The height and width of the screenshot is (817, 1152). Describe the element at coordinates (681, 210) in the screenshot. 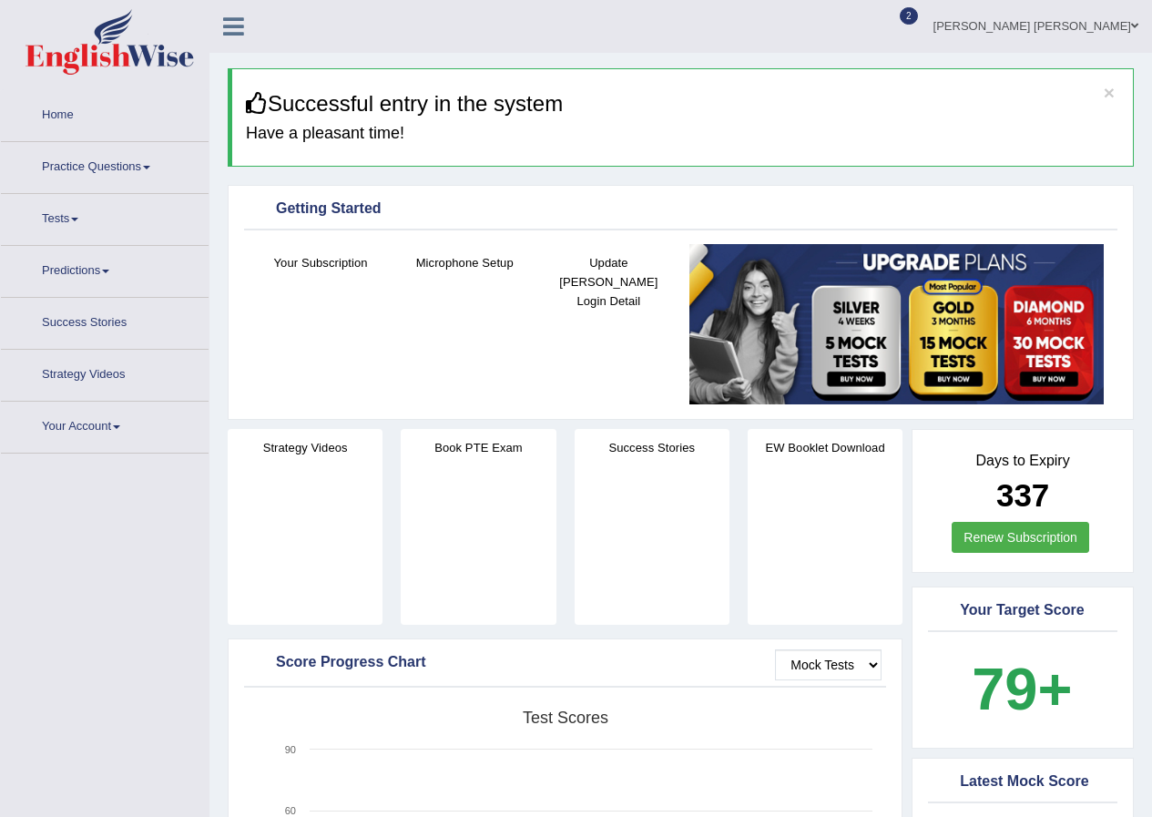

I see `div: Getting Started` at that location.